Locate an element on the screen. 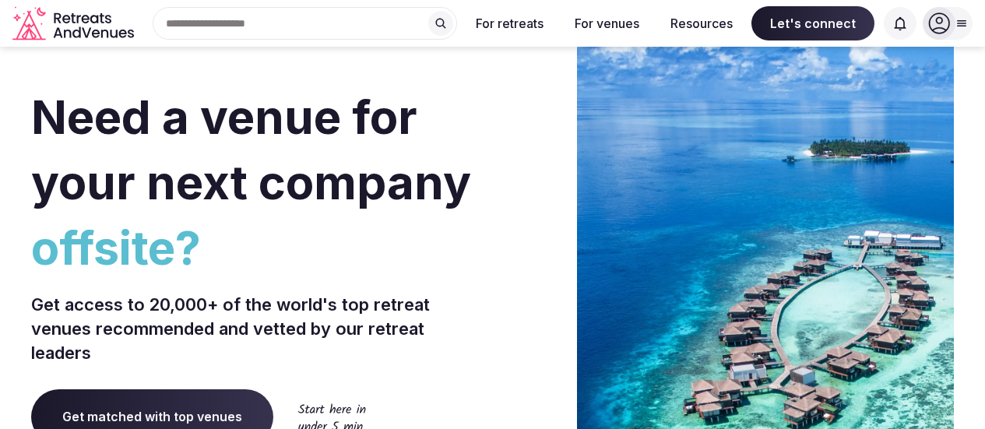  button: For retreats is located at coordinates (509, 23).